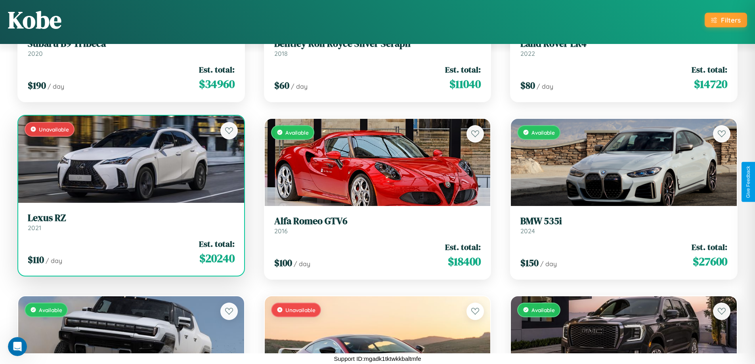  Describe the element at coordinates (465, 84) in the screenshot. I see `span: $ 11040` at that location.